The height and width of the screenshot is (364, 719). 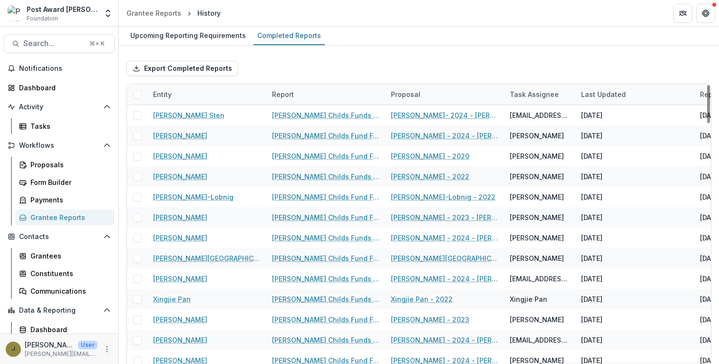 I want to click on span: Foundation, so click(x=42, y=19).